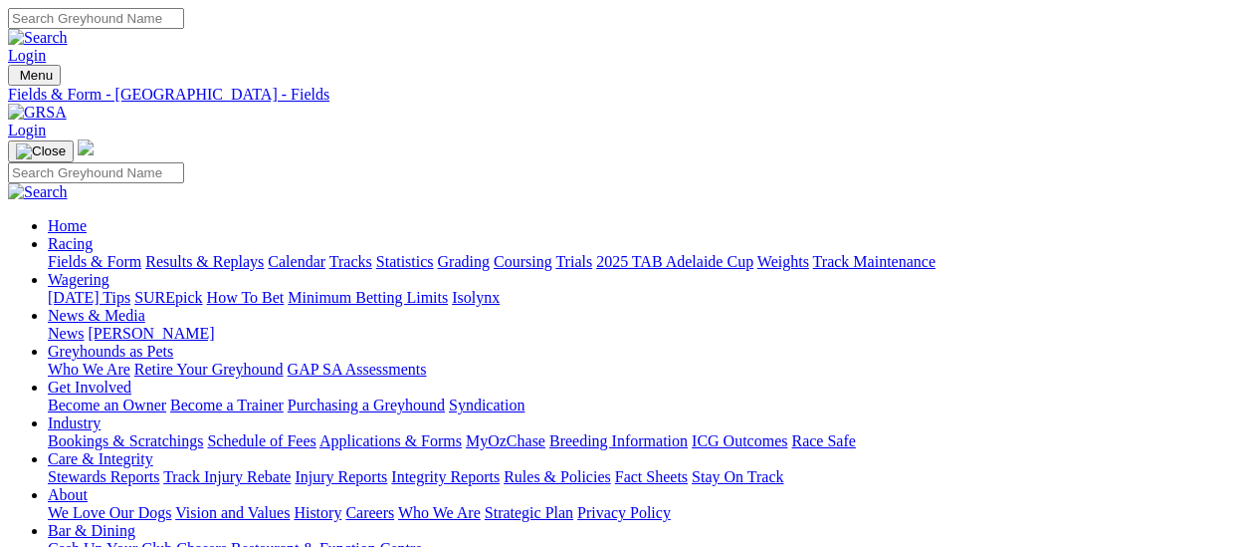  I want to click on div: Industry, so click(645, 441).